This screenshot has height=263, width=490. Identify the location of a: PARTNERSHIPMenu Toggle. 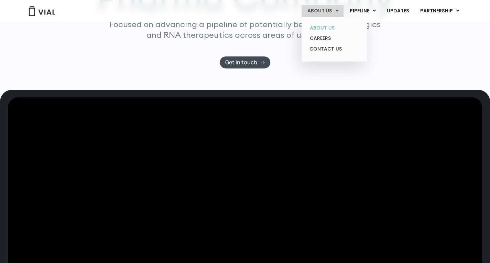
(439, 11).